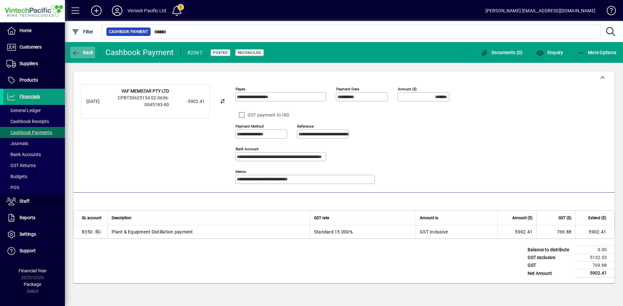  Describe the element at coordinates (17, 177) in the screenshot. I see `span: Budgets` at that location.